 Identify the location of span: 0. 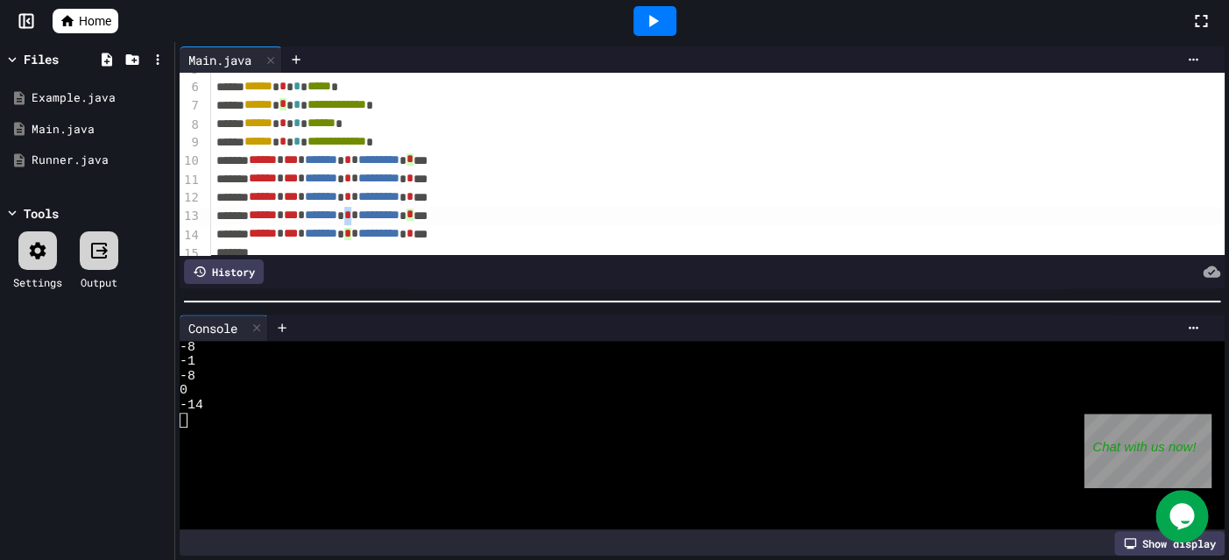
(183, 391).